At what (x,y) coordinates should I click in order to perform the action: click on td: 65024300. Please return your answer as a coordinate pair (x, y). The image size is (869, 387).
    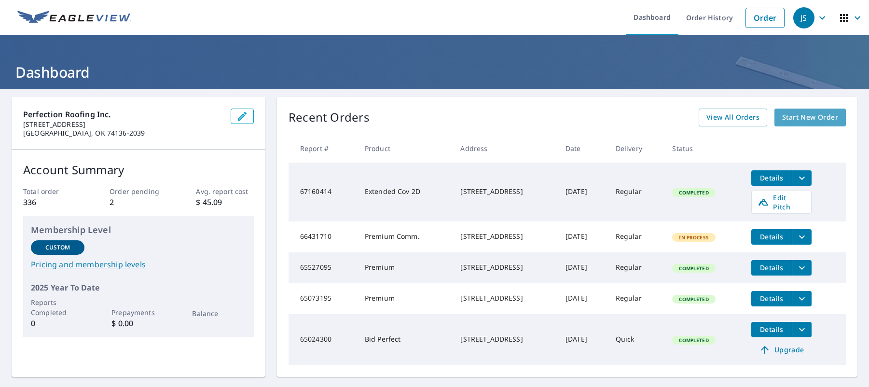
    Looking at the image, I should click on (323, 340).